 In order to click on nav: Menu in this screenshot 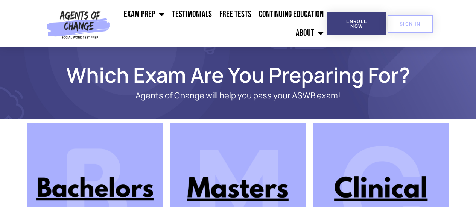, I will do `click(220, 24)`.